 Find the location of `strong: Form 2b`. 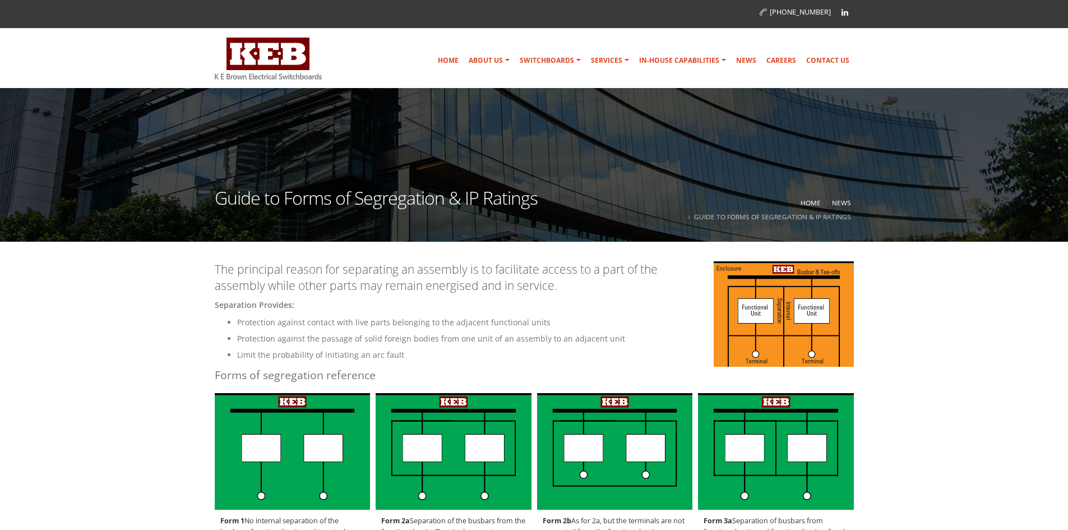

strong: Form 2b is located at coordinates (557, 520).